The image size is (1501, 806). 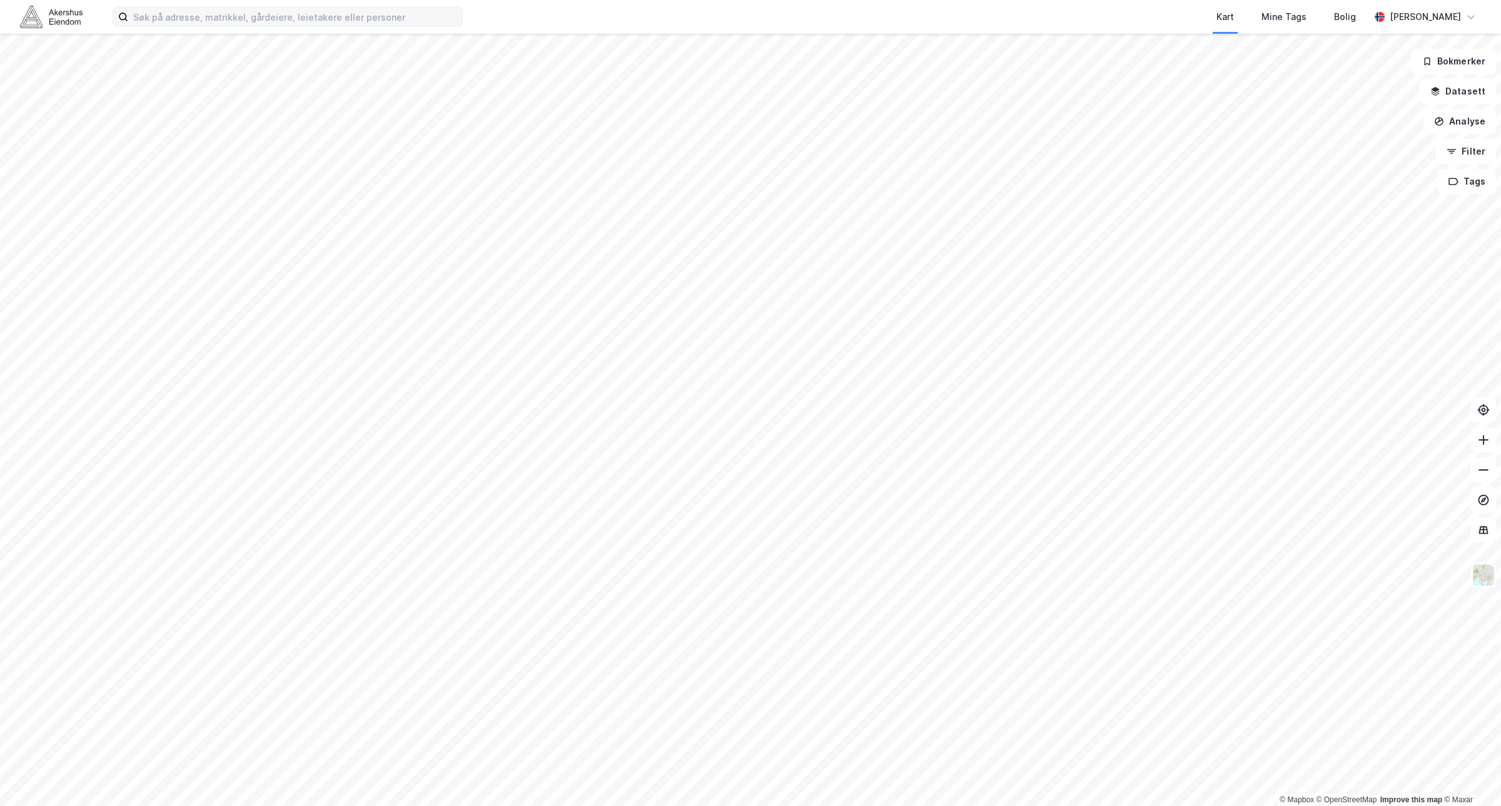 What do you see at coordinates (1345, 17) in the screenshot?
I see `div: Bolig` at bounding box center [1345, 17].